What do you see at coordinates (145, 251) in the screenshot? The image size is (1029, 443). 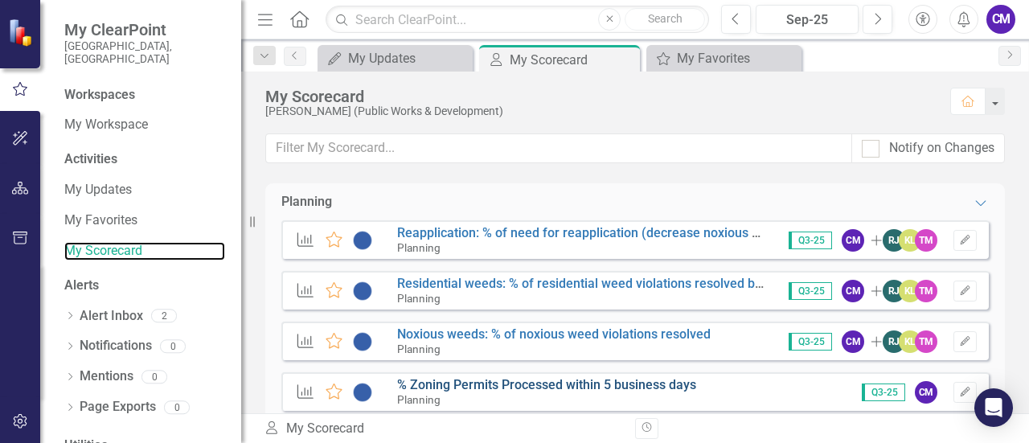 I see `a: My Scorecard` at bounding box center [145, 251].